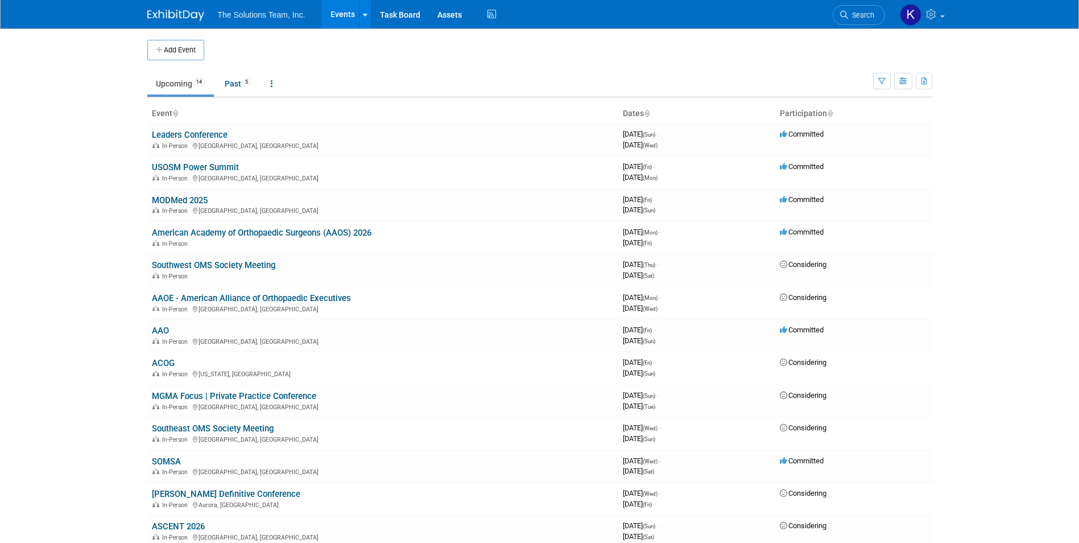 The width and height of the screenshot is (1079, 543). I want to click on a: Upcoming14, so click(180, 84).